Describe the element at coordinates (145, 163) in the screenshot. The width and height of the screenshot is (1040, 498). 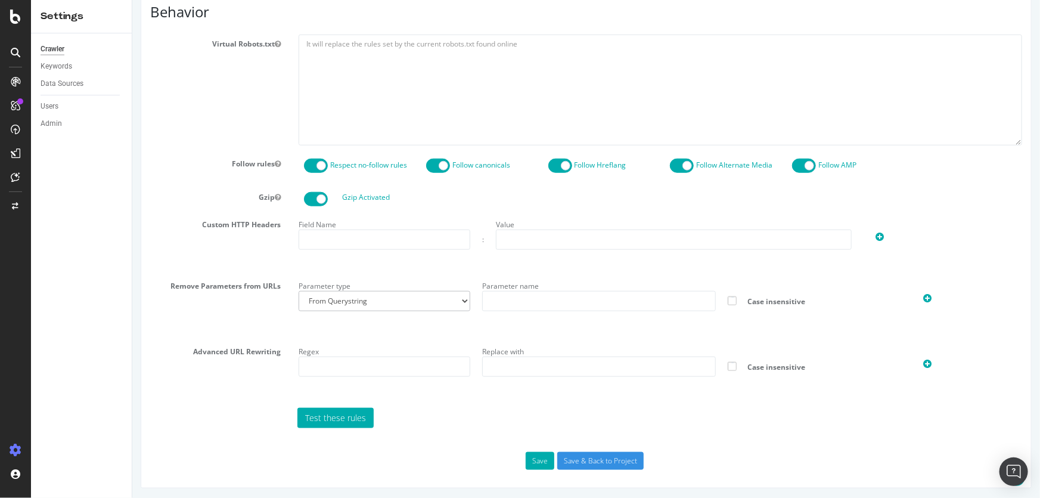
I see `button: Follow rules` at that location.